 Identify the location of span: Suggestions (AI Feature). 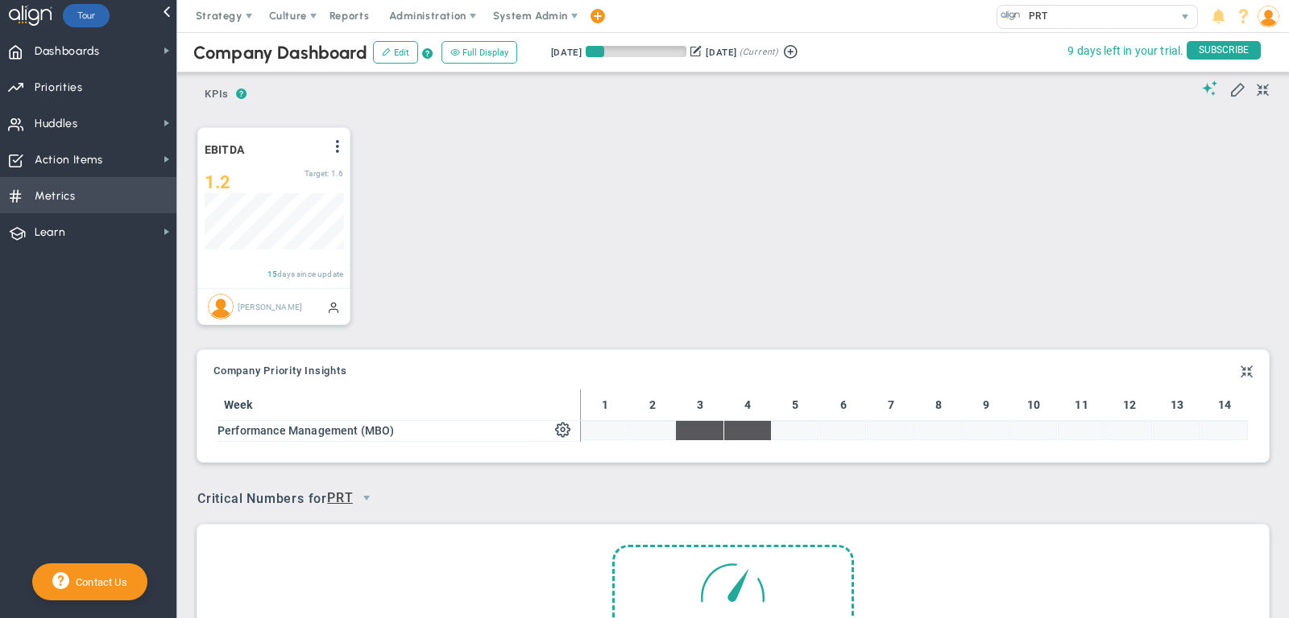
(1210, 88).